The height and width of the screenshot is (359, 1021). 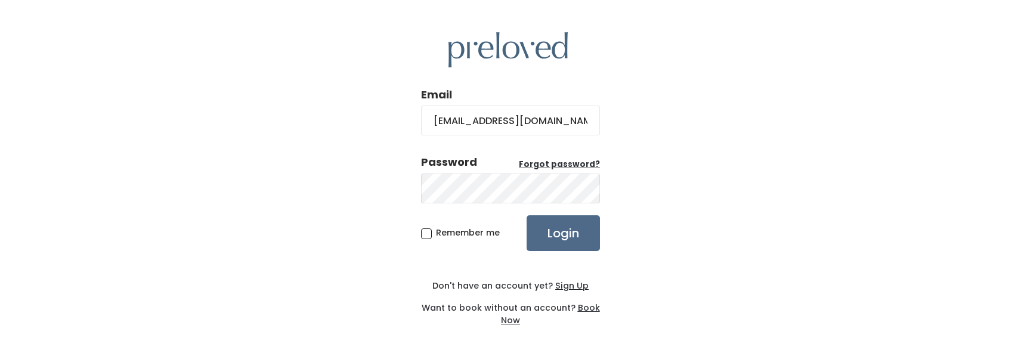 What do you see at coordinates (559, 164) in the screenshot?
I see `u: Forgot password?` at bounding box center [559, 164].